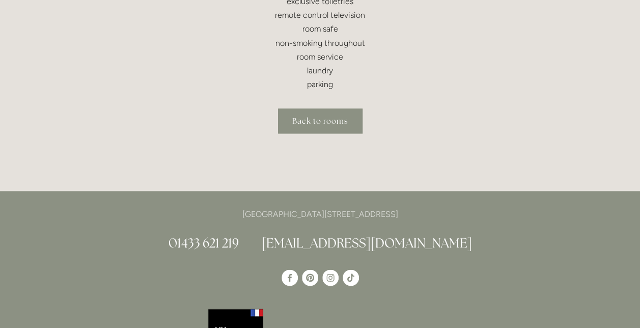 Image resolution: width=640 pixels, height=328 pixels. Describe the element at coordinates (310, 277) in the screenshot. I see `a: Pinterest` at that location.